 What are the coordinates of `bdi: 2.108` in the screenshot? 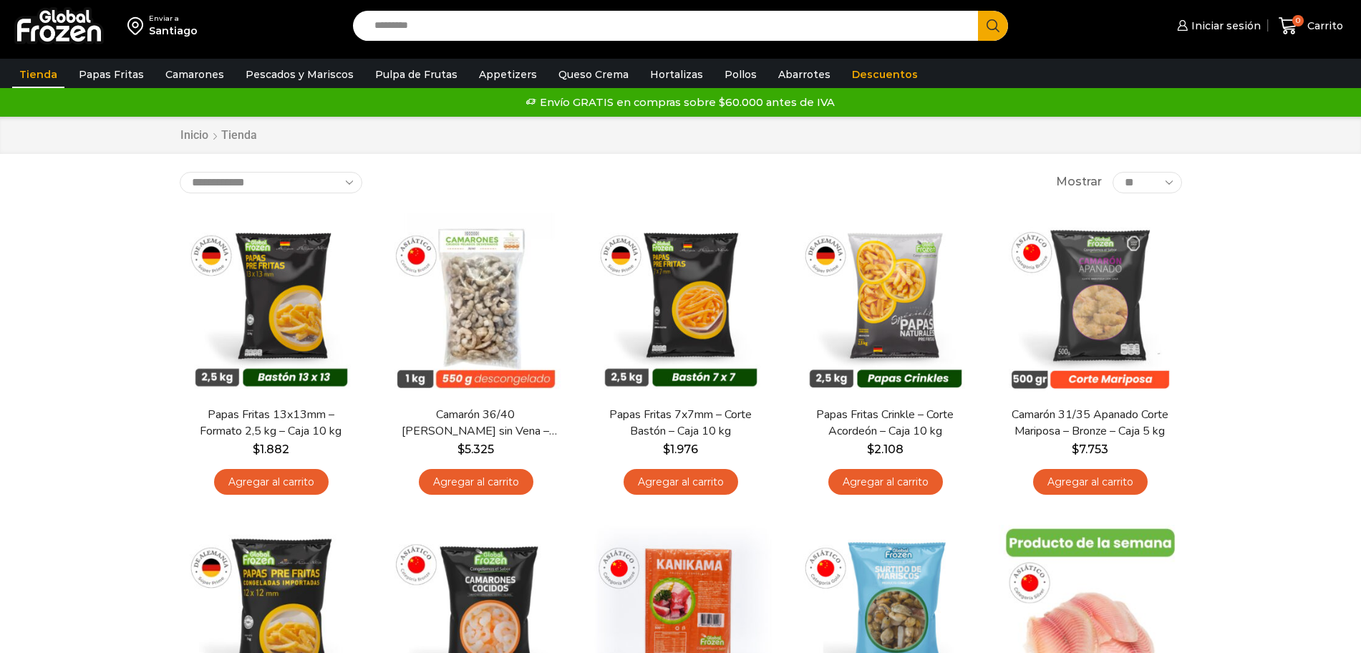 It's located at (885, 449).